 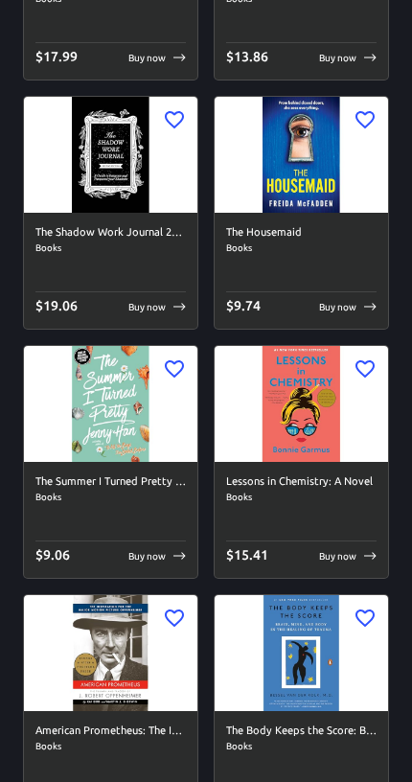 I want to click on img: American Prometheus: The Inspiration for the Major Motion Picture OPPENHEIMER image, so click(x=110, y=652).